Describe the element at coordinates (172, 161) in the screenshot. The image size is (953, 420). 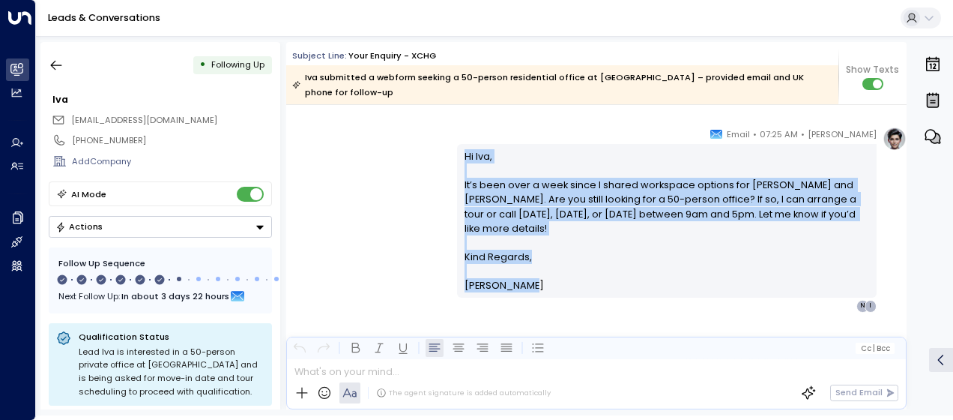
I see `div: AddCompany` at that location.